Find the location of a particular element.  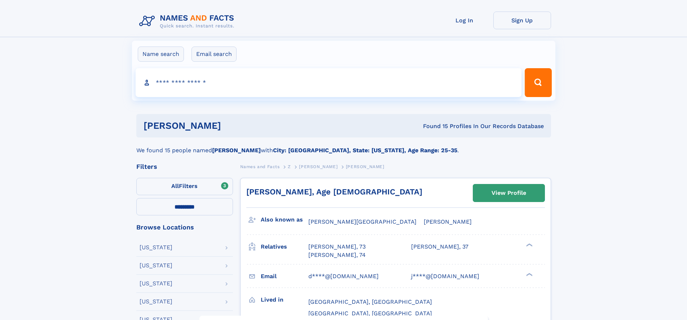

div: We found 15 people named with . is located at coordinates (344, 146).